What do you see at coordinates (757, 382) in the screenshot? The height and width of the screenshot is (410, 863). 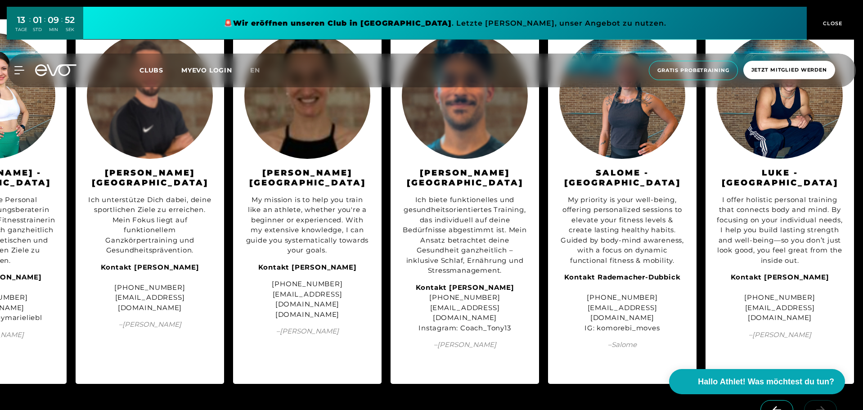 I see `button: Hallo Athlet! Was möchtest du tun?` at bounding box center [757, 382].